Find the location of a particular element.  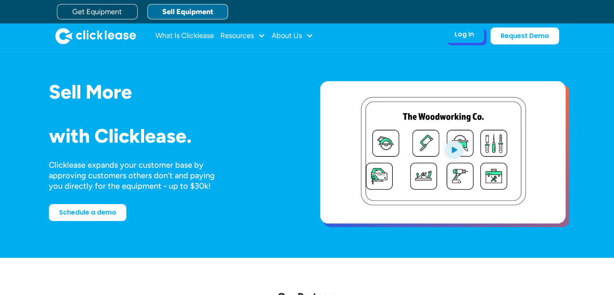

a: Request Demo is located at coordinates (525, 36).